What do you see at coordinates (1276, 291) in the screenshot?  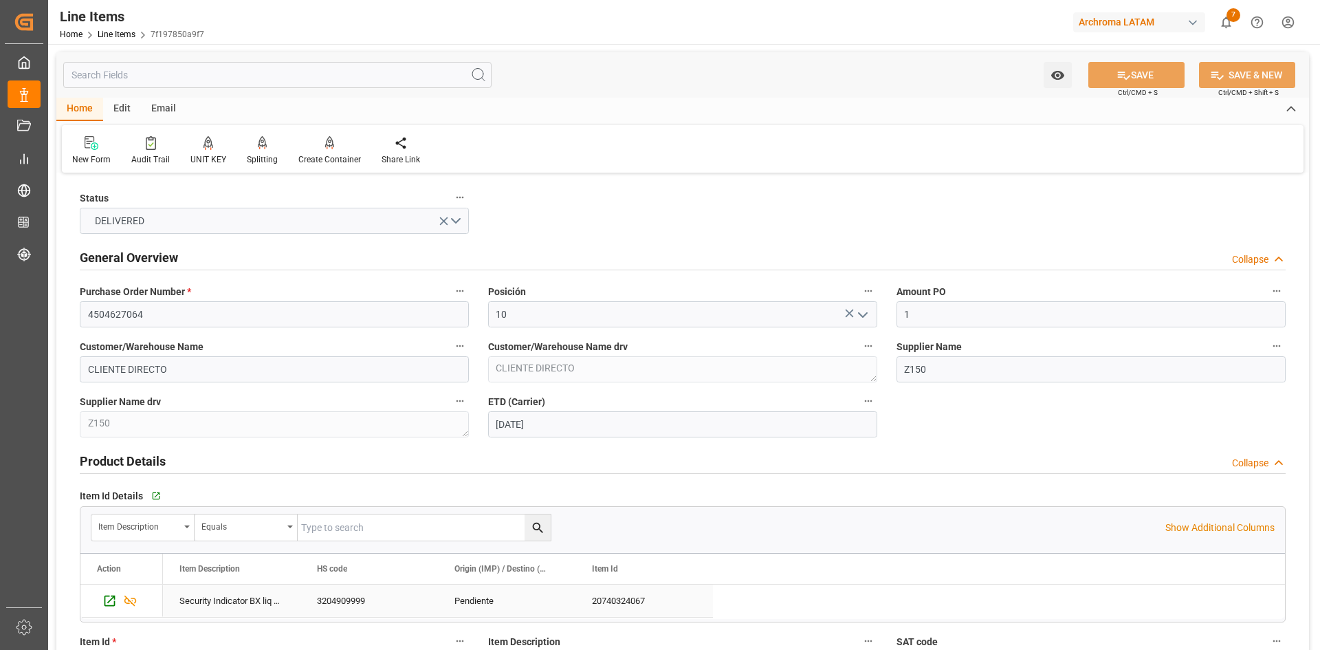 I see `button: Amount PO` at bounding box center [1276, 291].